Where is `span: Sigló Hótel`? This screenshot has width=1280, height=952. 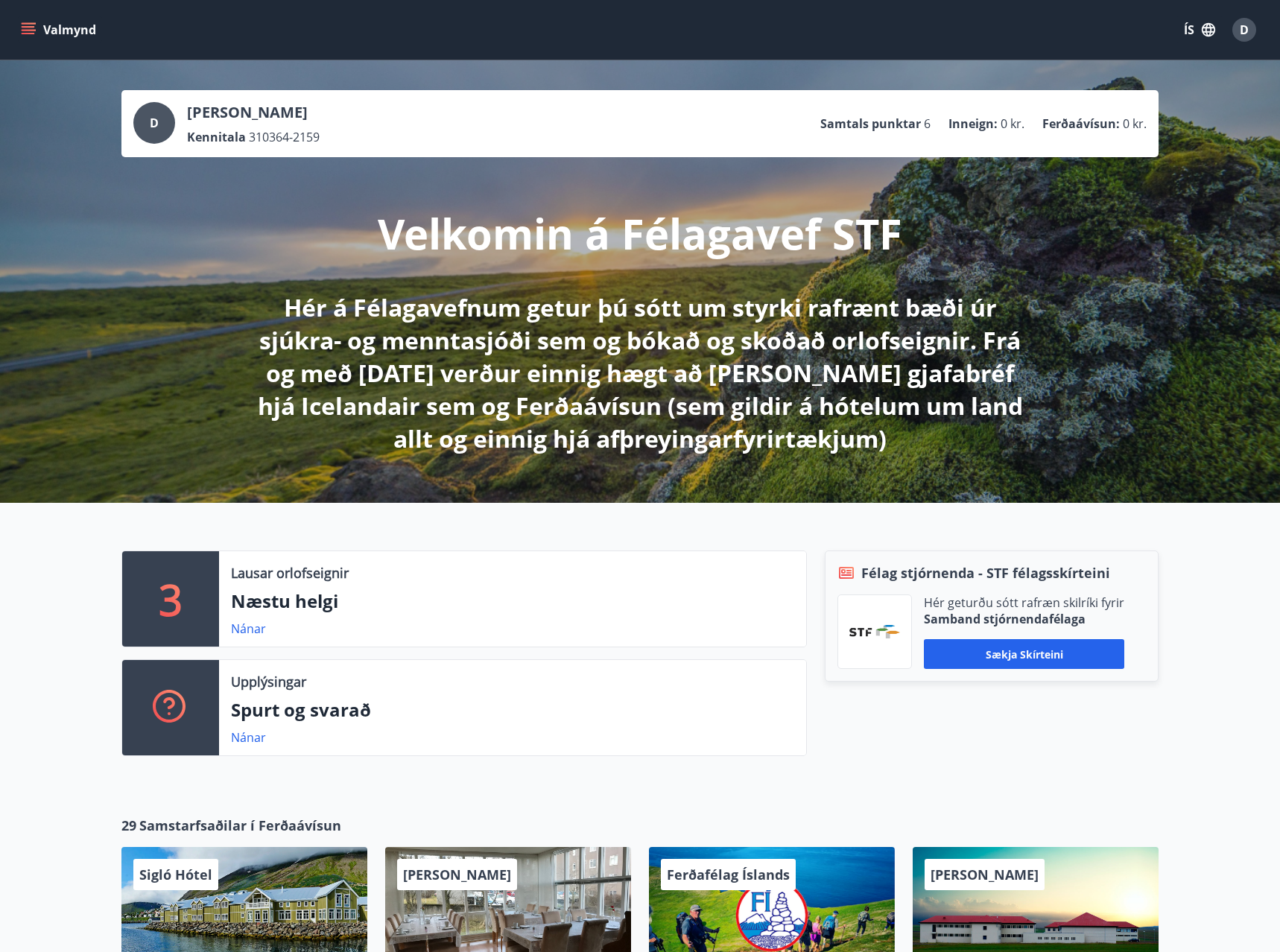 span: Sigló Hótel is located at coordinates (176, 875).